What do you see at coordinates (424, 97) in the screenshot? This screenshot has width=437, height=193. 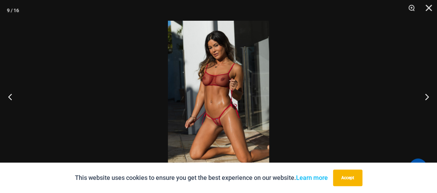 I see `button: Next` at bounding box center [424, 97].